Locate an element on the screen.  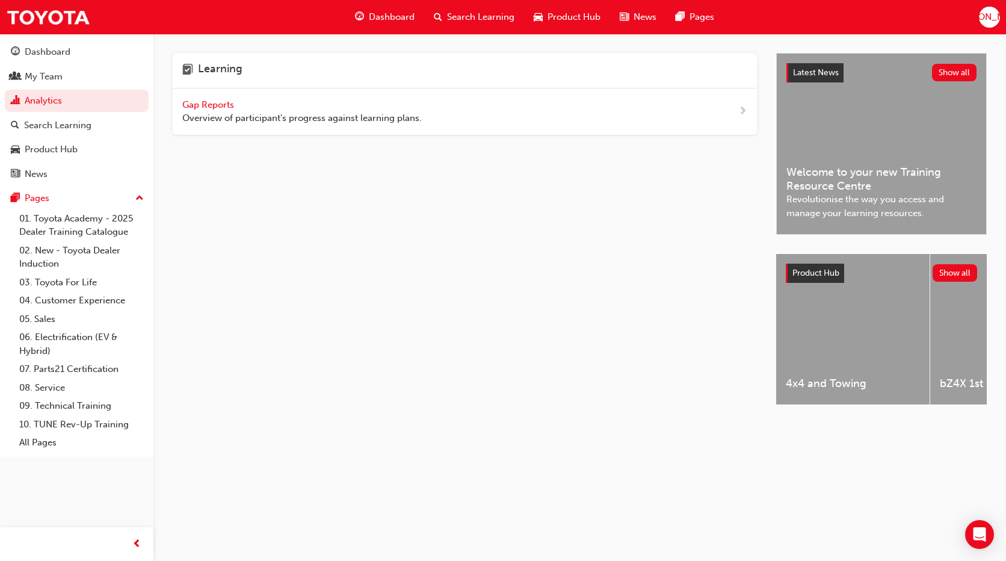
span: people-icon is located at coordinates (15, 77).